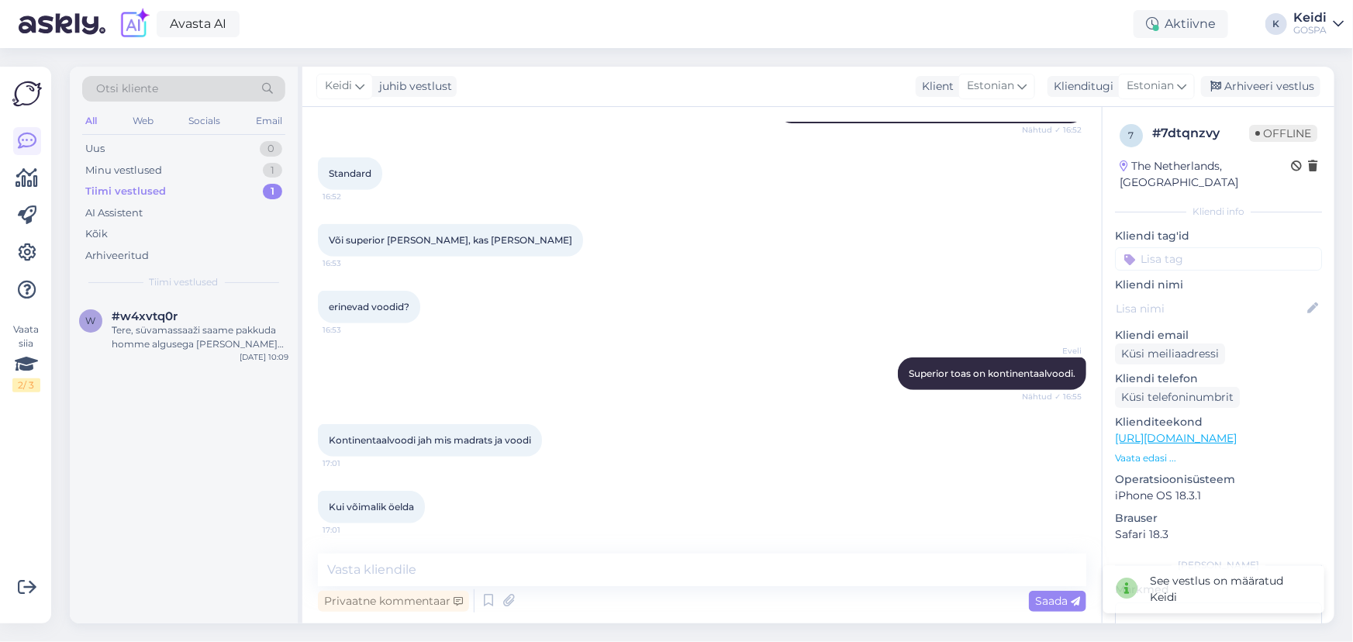  Describe the element at coordinates (1310, 18) in the screenshot. I see `div: Keidi` at that location.